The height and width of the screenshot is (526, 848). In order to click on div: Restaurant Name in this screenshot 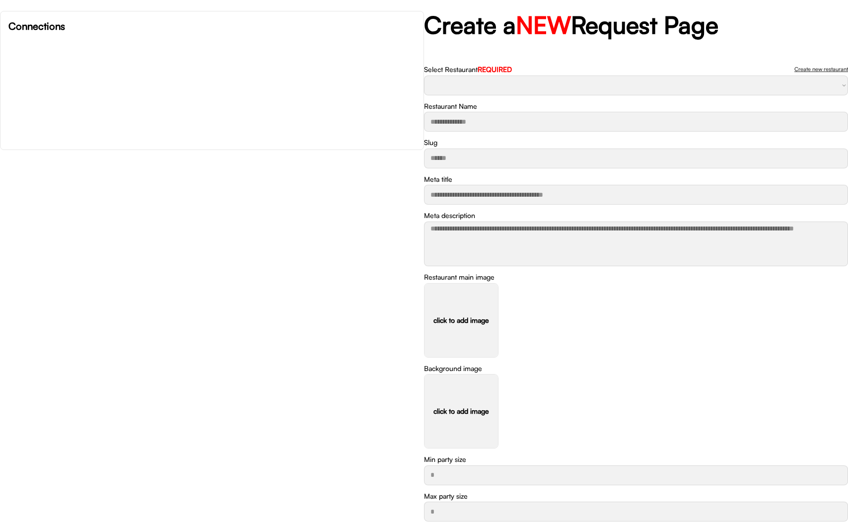, I will do `click(450, 106)`.